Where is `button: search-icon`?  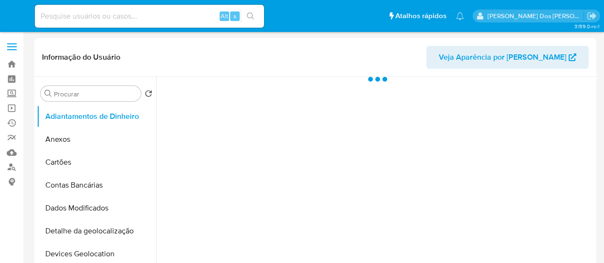 button: search-icon is located at coordinates (250, 16).